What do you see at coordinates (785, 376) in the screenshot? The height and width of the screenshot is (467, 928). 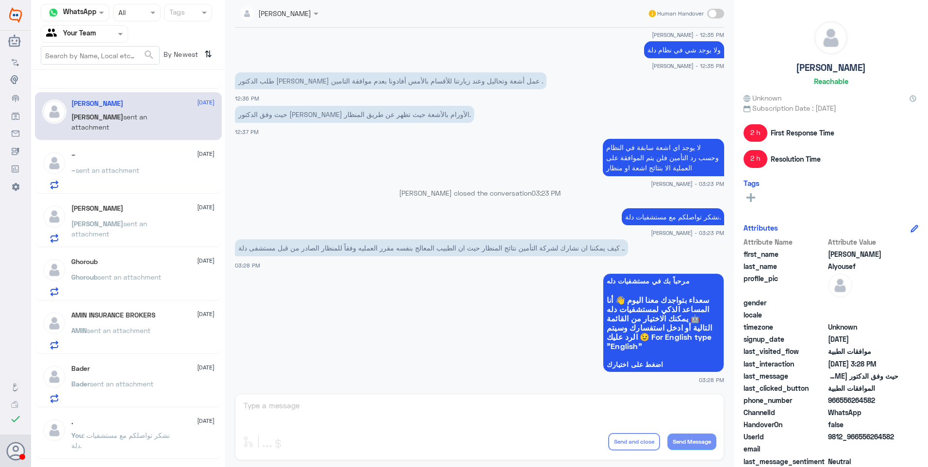 I see `span: last_message` at bounding box center [785, 376].